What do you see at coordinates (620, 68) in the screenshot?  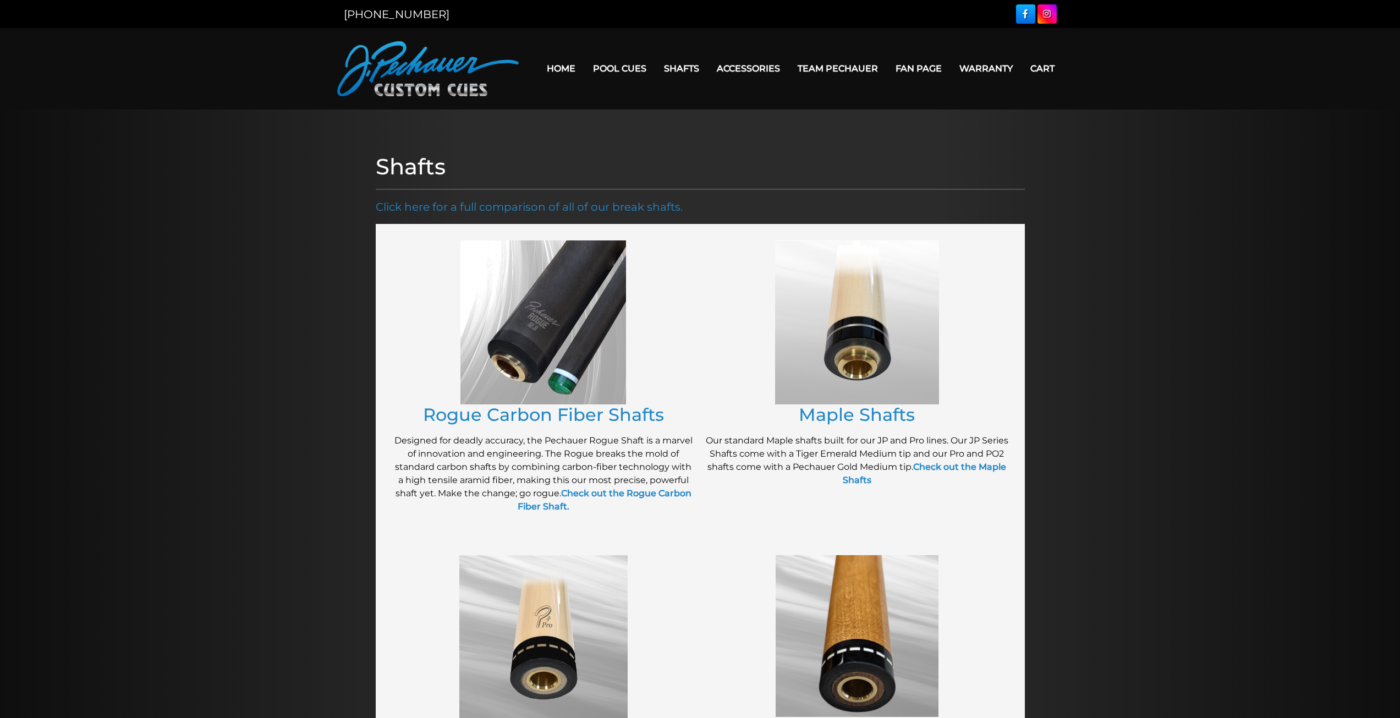 I see `a: Pool Cues` at bounding box center [620, 68].